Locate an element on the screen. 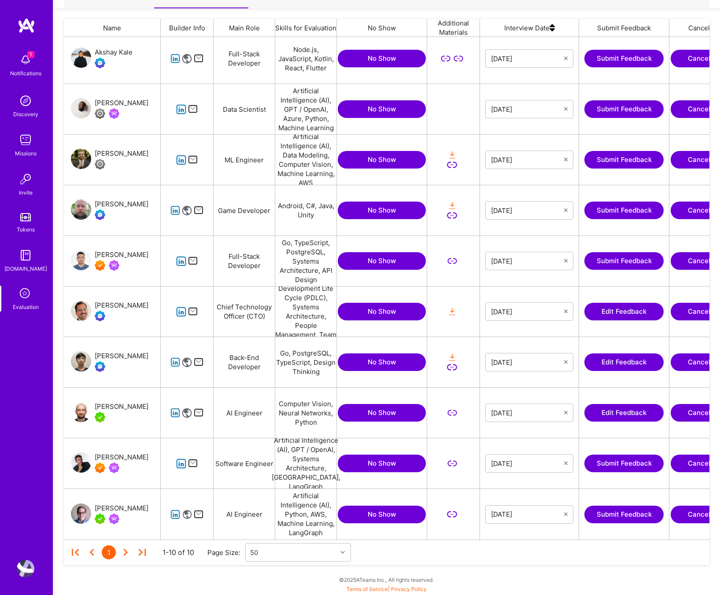 This screenshot has width=720, height=595. div: 50 is located at coordinates (254, 553).